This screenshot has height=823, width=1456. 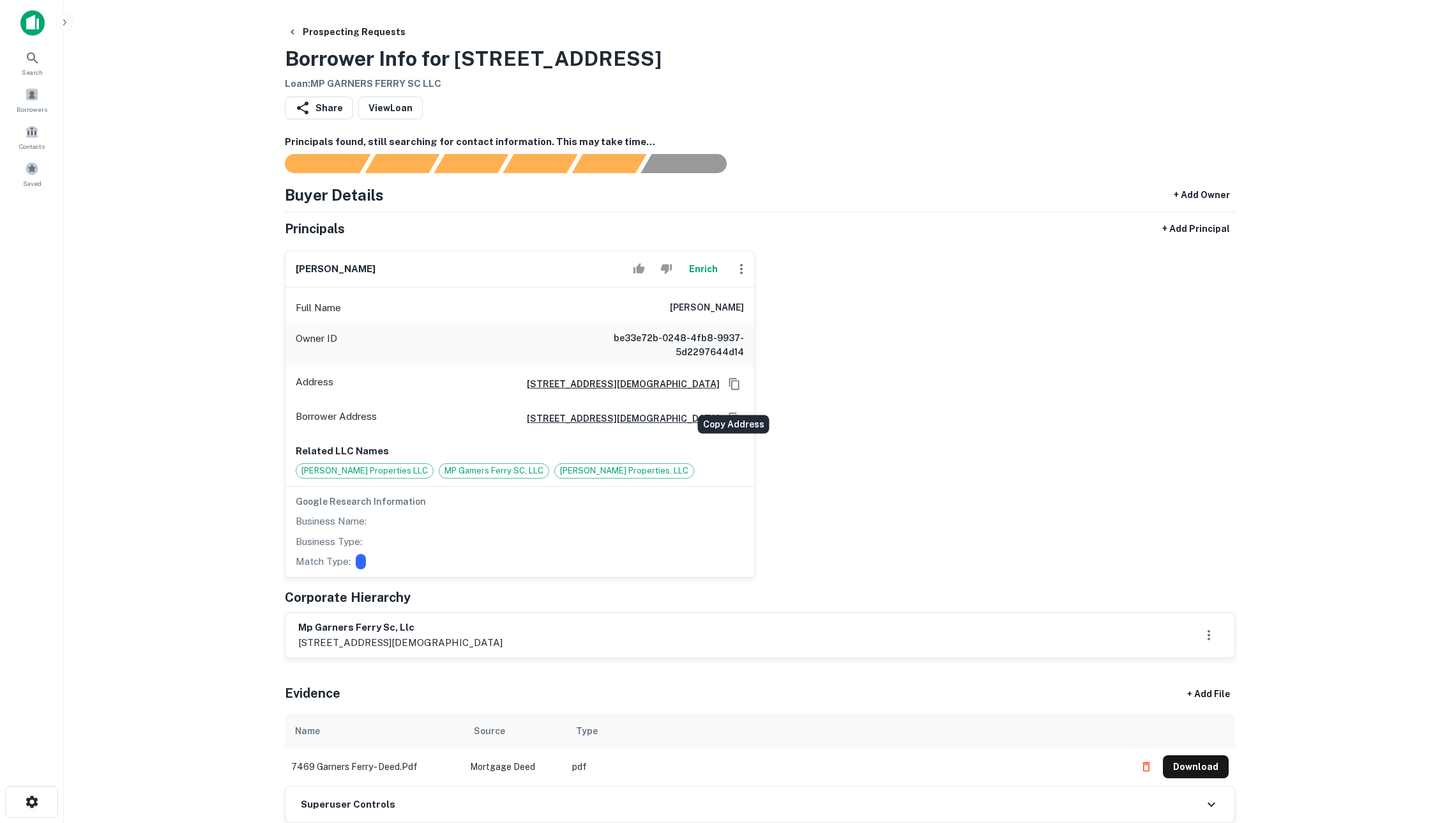 What do you see at coordinates (348, 597) in the screenshot?
I see `h5: Corporate Hierarchy` at bounding box center [348, 597].